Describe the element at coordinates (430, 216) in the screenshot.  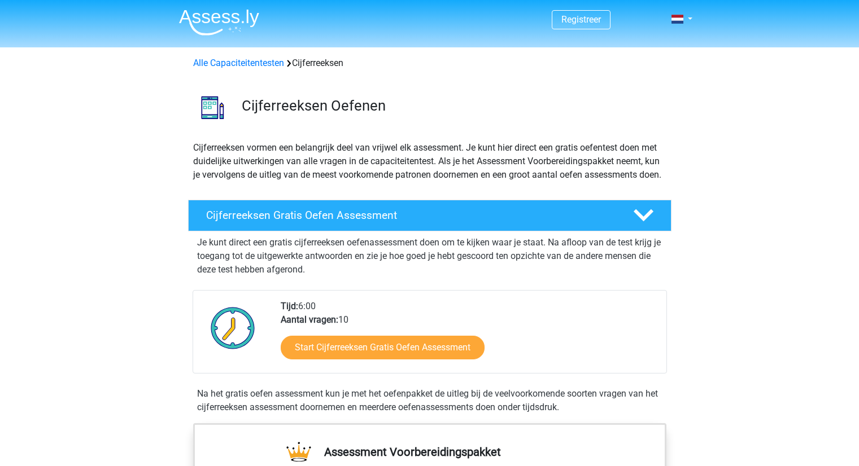
I see `a: Cijferreeksen Gratis Oefen Assessment` at that location.